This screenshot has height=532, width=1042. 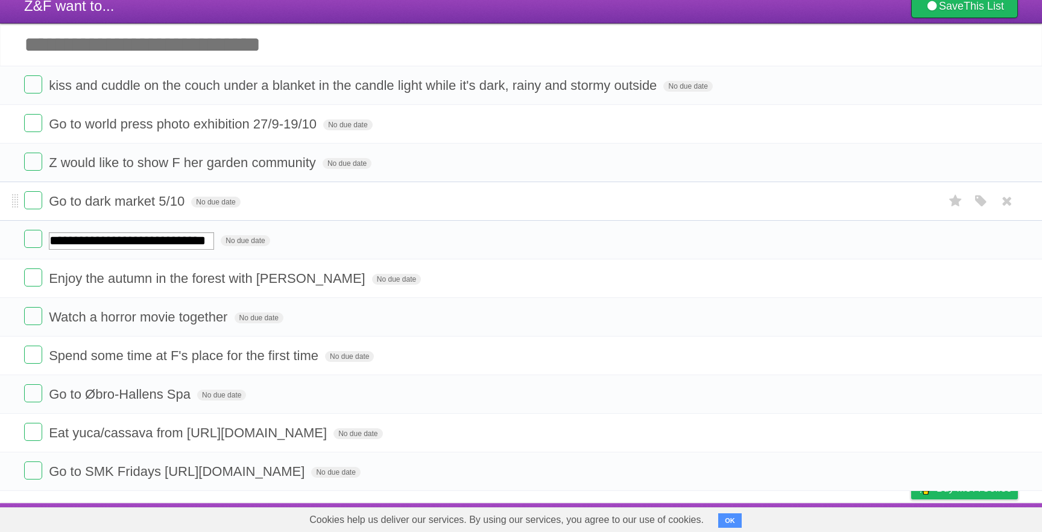 What do you see at coordinates (868, 518) in the screenshot?
I see `a: Terms` at bounding box center [868, 518].